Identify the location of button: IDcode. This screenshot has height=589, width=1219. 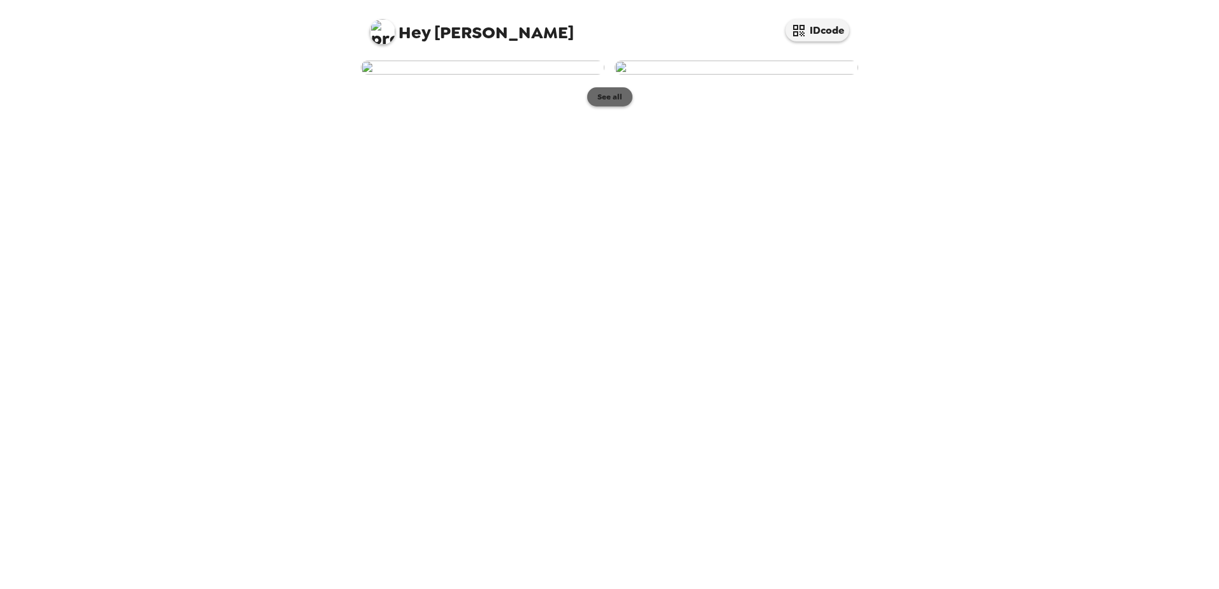
(817, 30).